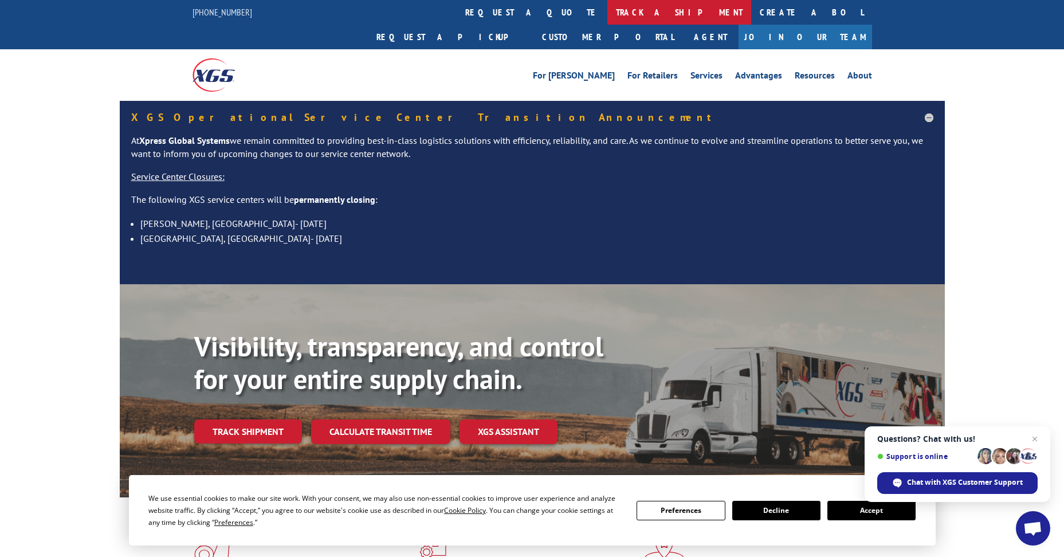 The height and width of the screenshot is (557, 1064). What do you see at coordinates (652, 77) in the screenshot?
I see `a: For Retailers` at bounding box center [652, 77].